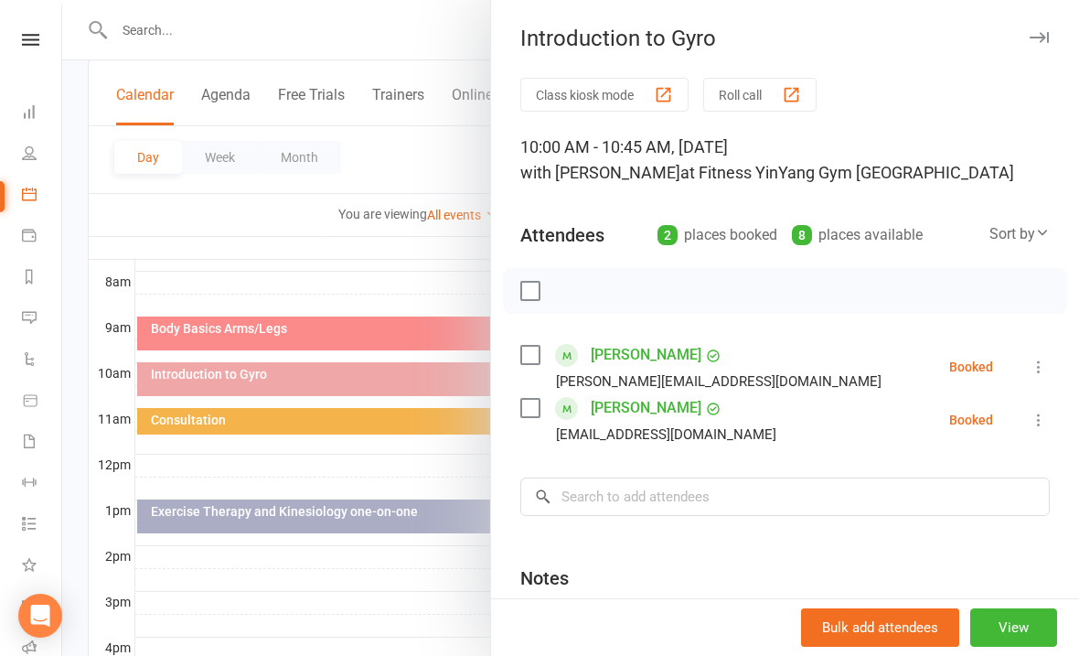 The width and height of the screenshot is (1079, 656). Describe the element at coordinates (40, 616) in the screenshot. I see `div: Open Intercom Messenger` at that location.